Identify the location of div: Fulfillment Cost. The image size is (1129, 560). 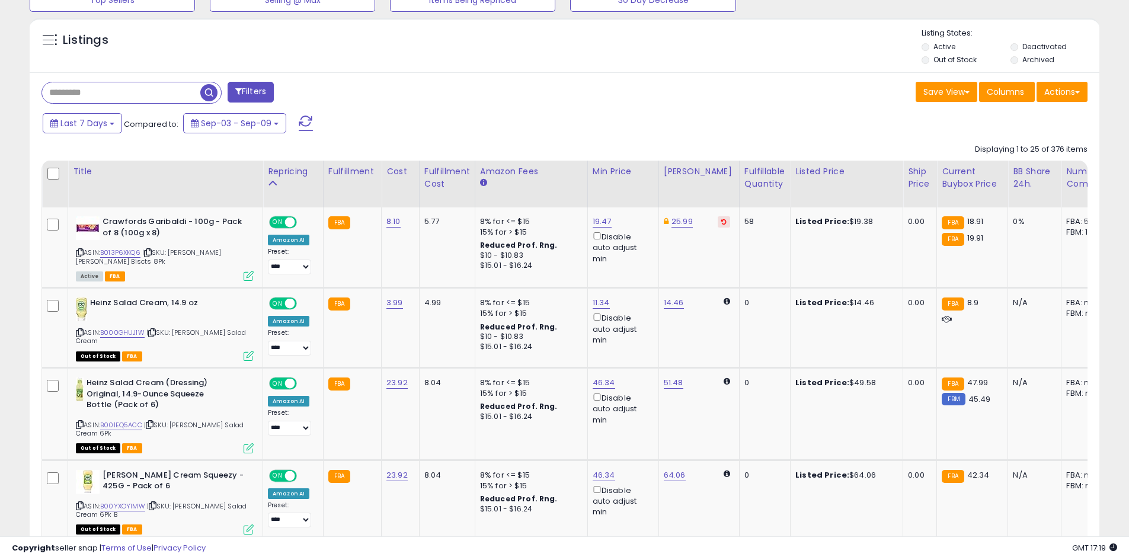
(447, 178).